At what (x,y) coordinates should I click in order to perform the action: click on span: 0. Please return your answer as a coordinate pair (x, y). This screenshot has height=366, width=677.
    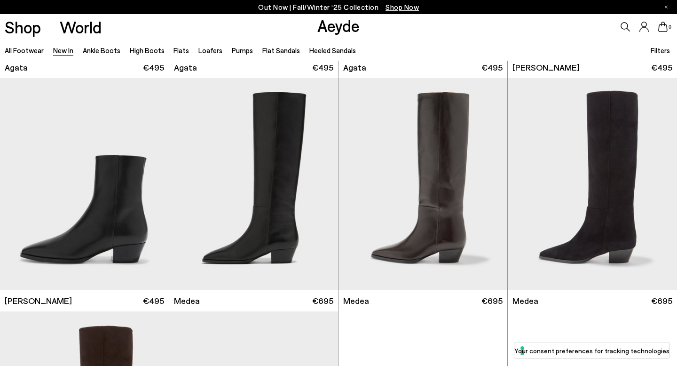
    Looking at the image, I should click on (670, 27).